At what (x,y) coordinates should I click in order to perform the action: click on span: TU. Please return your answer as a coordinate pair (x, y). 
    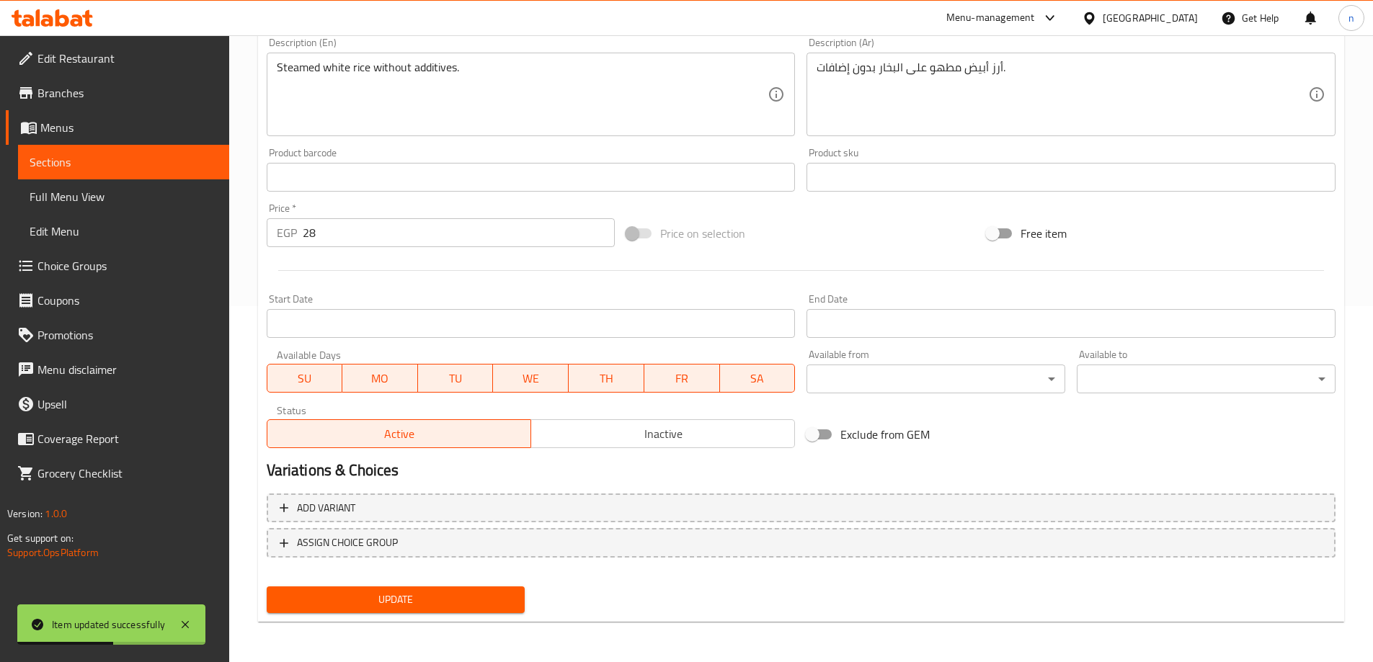
    Looking at the image, I should click on (456, 378).